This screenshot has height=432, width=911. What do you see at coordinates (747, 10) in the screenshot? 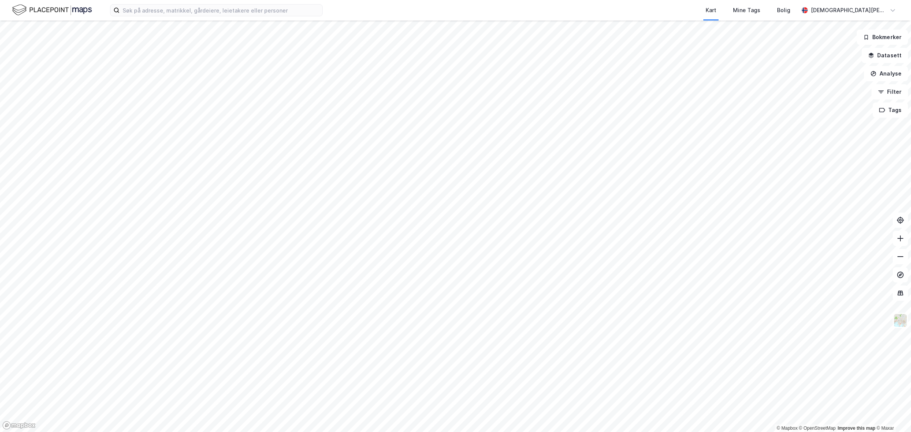
I see `div: Mine Tags` at bounding box center [747, 10].